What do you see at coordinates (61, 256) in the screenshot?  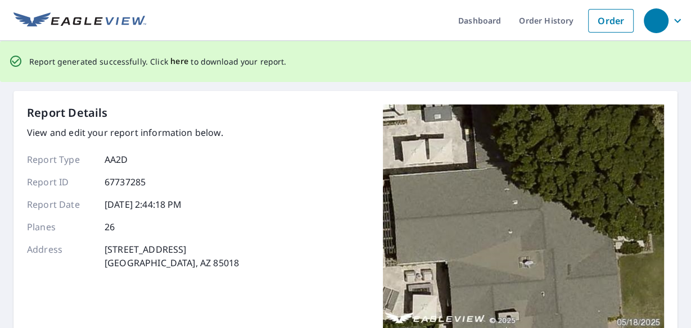 I see `p: Address` at bounding box center [61, 256].